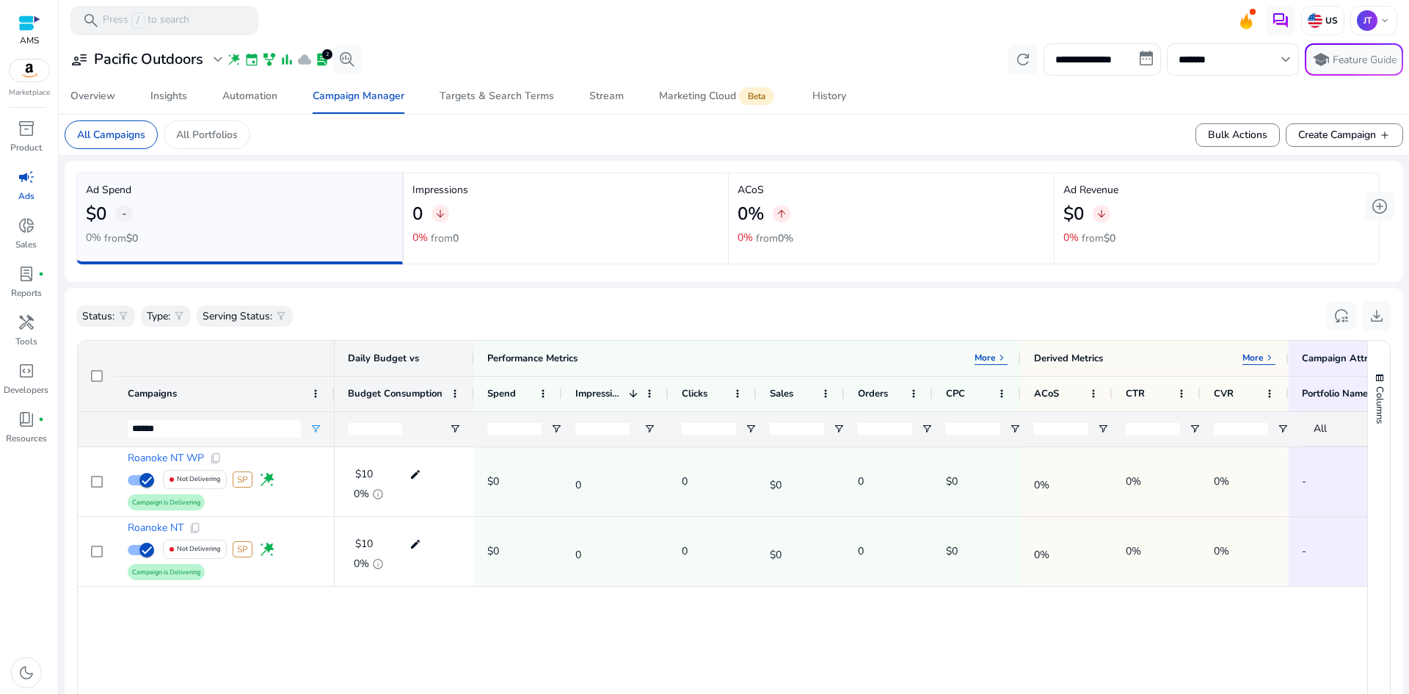  Describe the element at coordinates (29, 70) in the screenshot. I see `img: amazon.svg` at that location.